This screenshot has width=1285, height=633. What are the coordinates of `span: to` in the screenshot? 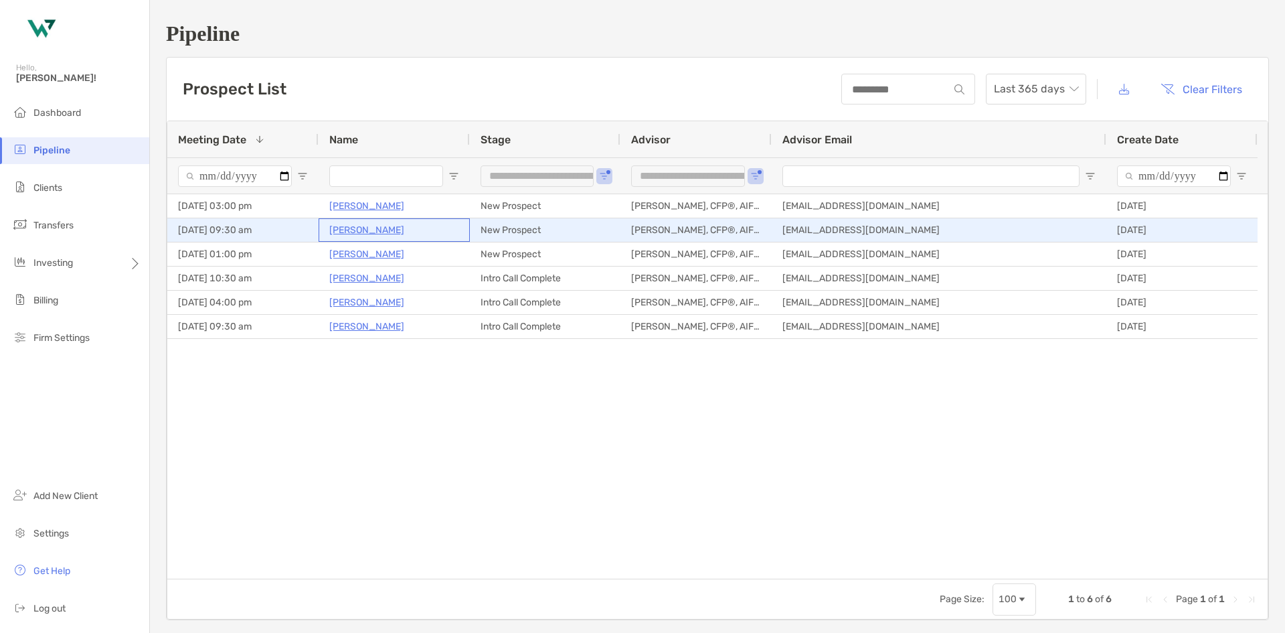 It's located at (1081, 599).